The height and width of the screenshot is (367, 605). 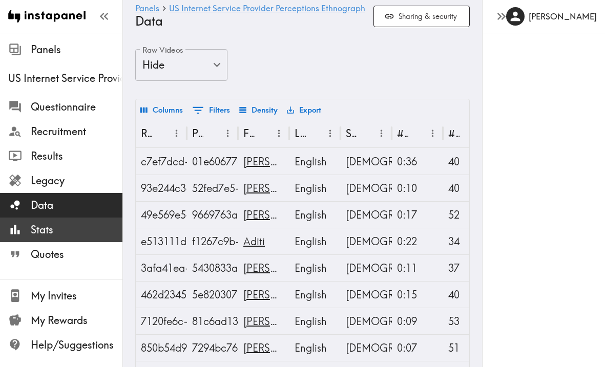 What do you see at coordinates (366, 188) in the screenshot?
I see `div: Female, Arizona, Key States, $100k+, Other Ethnicities` at bounding box center [366, 188].